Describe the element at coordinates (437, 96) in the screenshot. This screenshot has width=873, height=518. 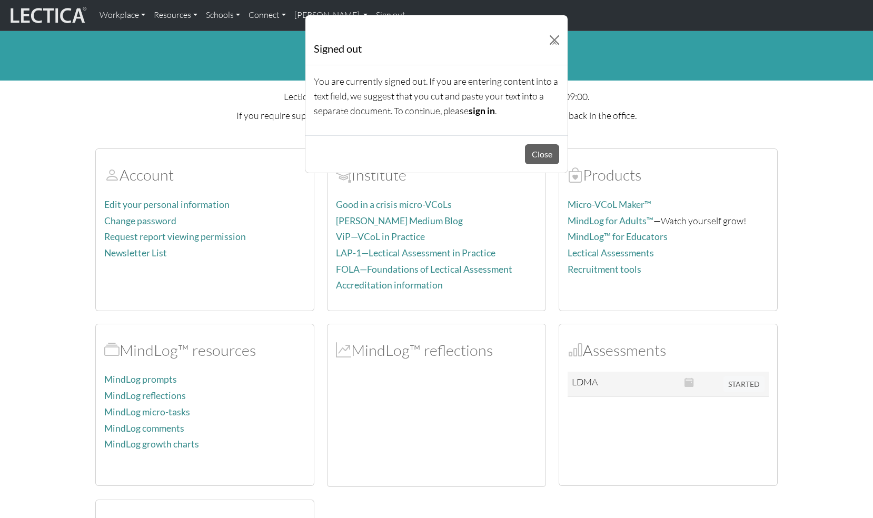
I see `p: You are currently signed out. If you are entering content into a text field, we suggest that you ...` at that location.